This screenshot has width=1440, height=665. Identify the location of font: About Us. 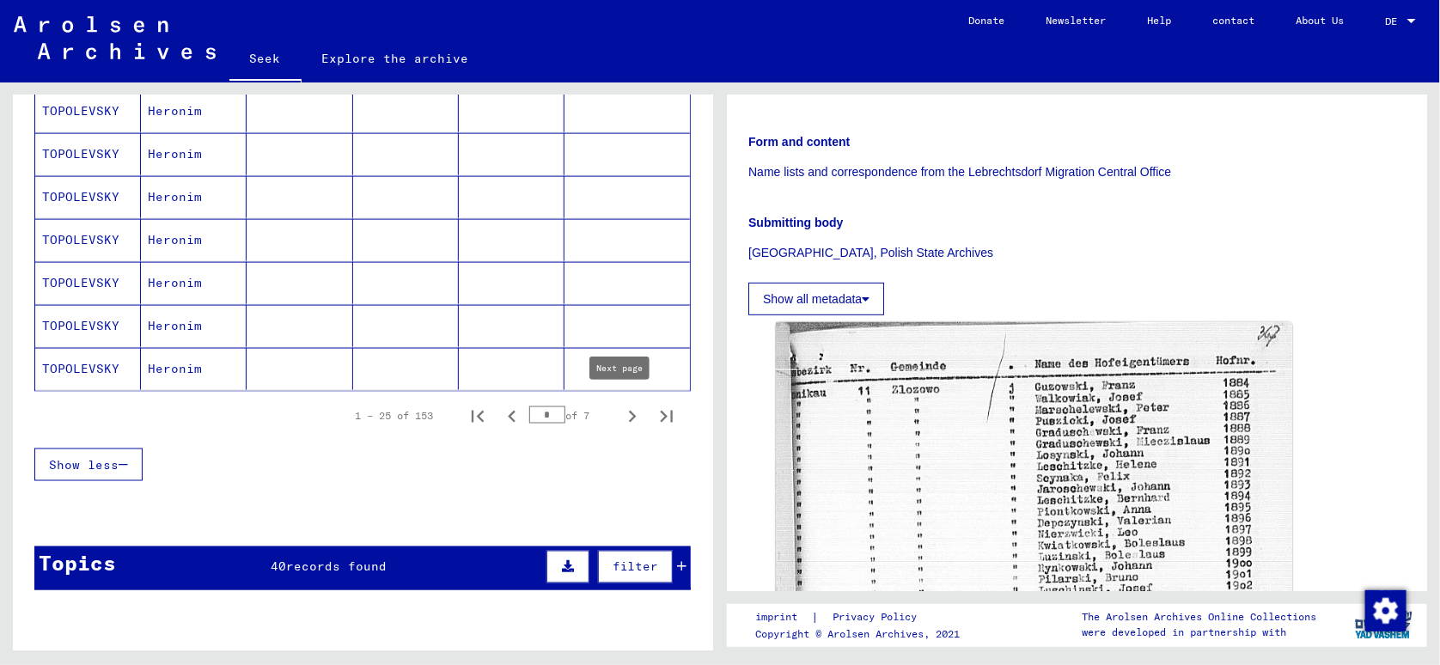
(1320, 20).